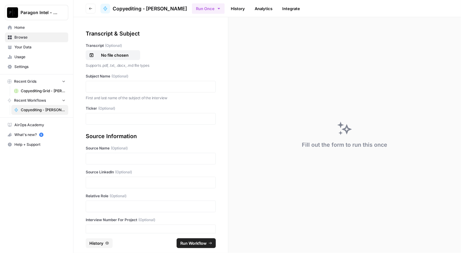 This screenshot has width=461, height=253. Describe the element at coordinates (150, 65) in the screenshot. I see `p: Supports .pdf, .txt, .docx, .md file types` at that location.